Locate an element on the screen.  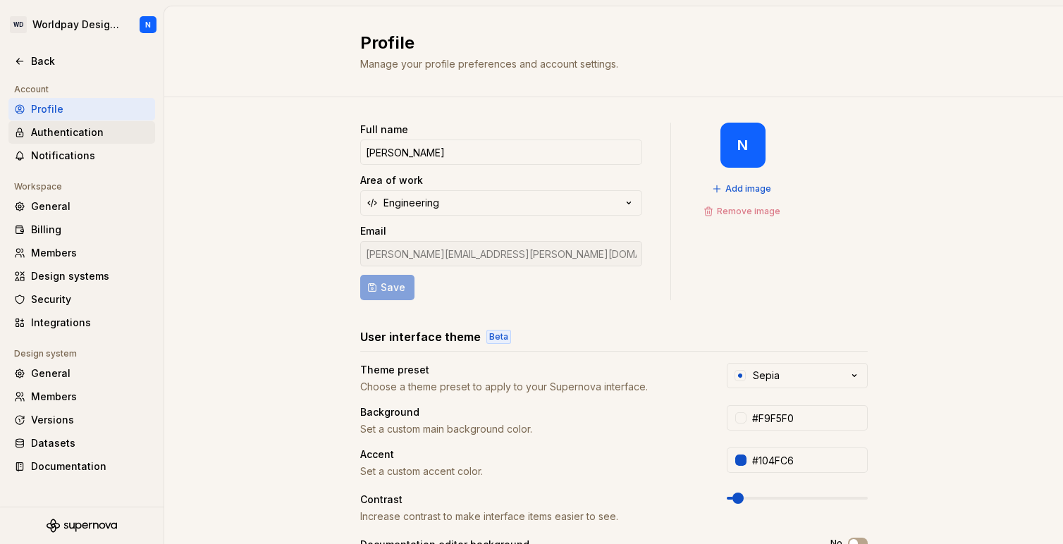
div: Workspace is located at coordinates (38, 187).